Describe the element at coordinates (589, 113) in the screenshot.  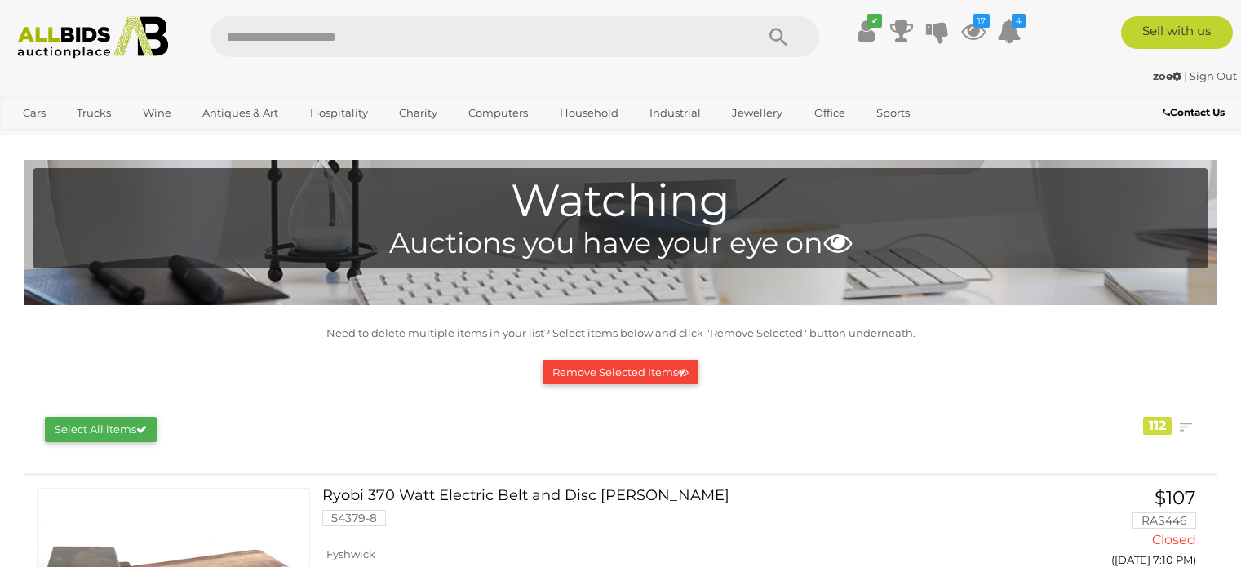
I see `a: Household` at that location.